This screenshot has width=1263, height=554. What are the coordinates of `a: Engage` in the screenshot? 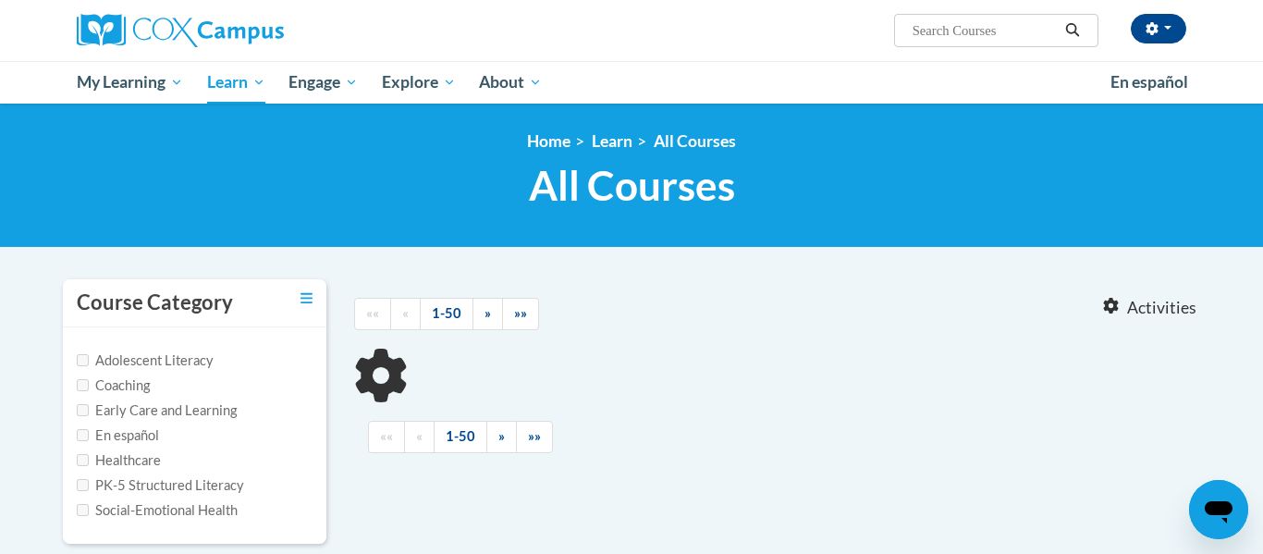 It's located at (323, 82).